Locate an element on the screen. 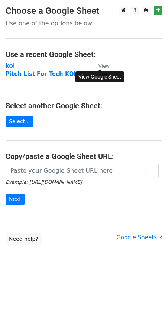  h4: Select another Google Sheet: is located at coordinates (84, 106).